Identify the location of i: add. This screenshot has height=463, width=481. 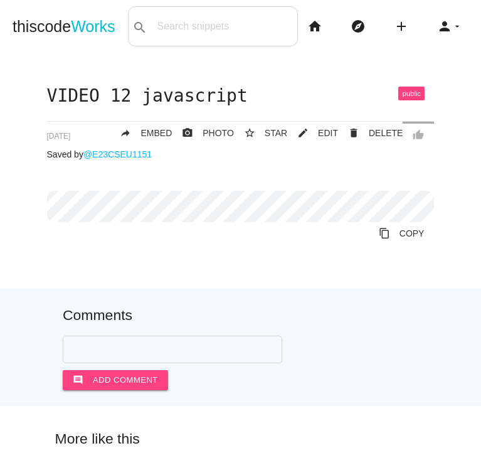
(401, 26).